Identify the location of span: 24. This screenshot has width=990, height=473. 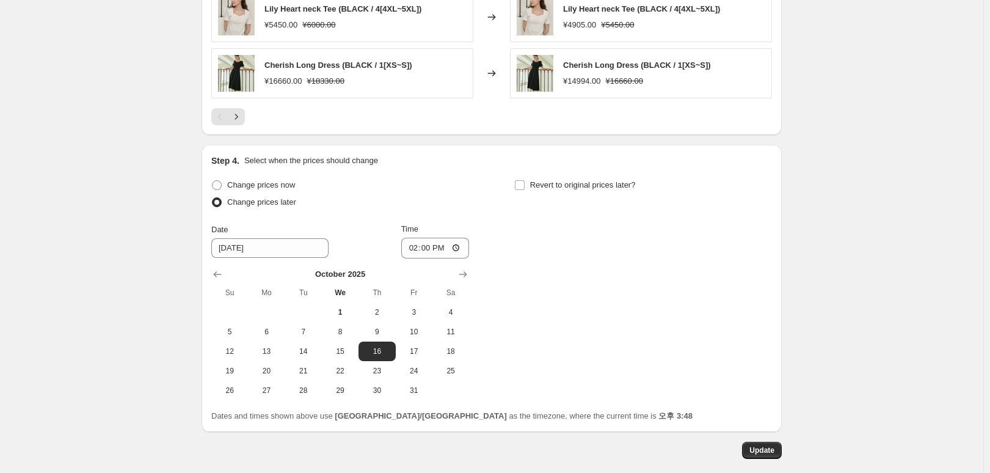
(414, 371).